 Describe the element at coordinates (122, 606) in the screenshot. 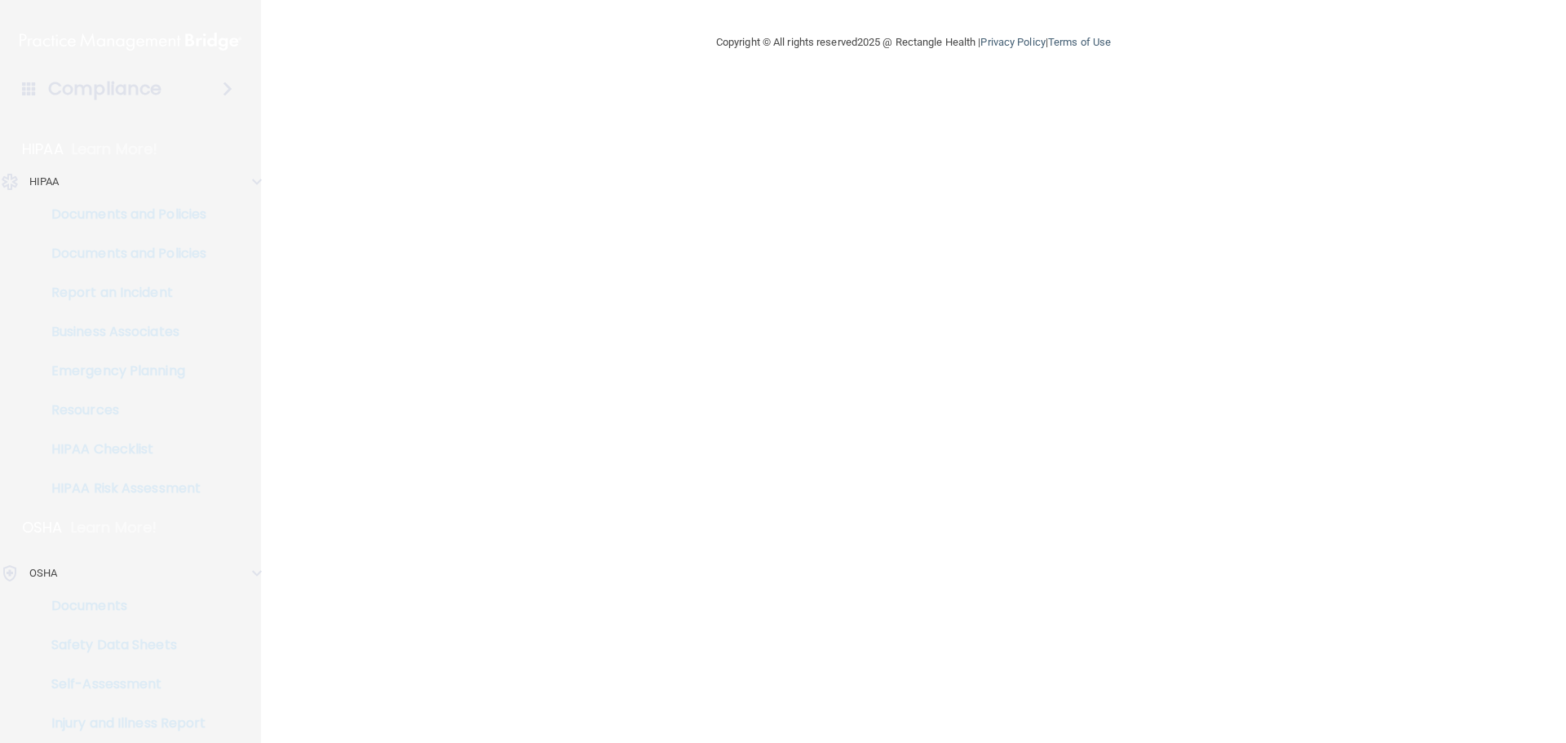

I see `p: Documents` at that location.